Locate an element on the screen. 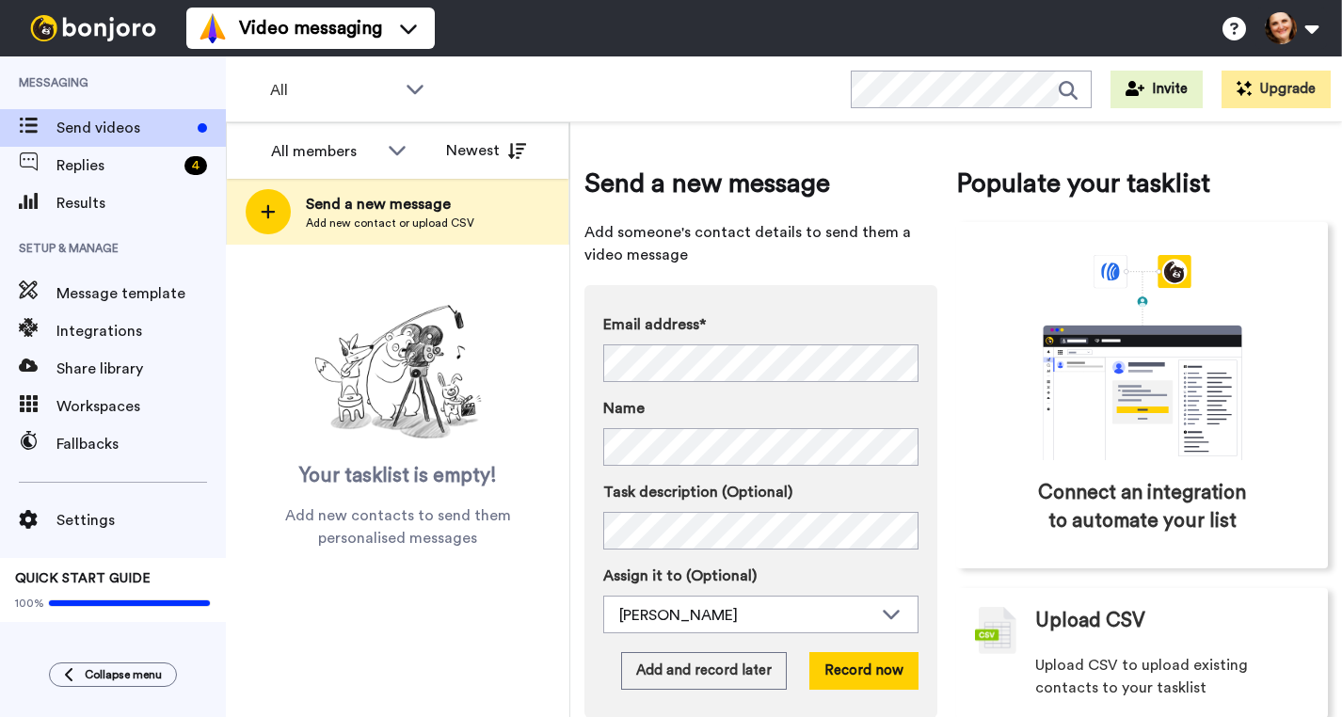  span: All is located at coordinates (333, 90).